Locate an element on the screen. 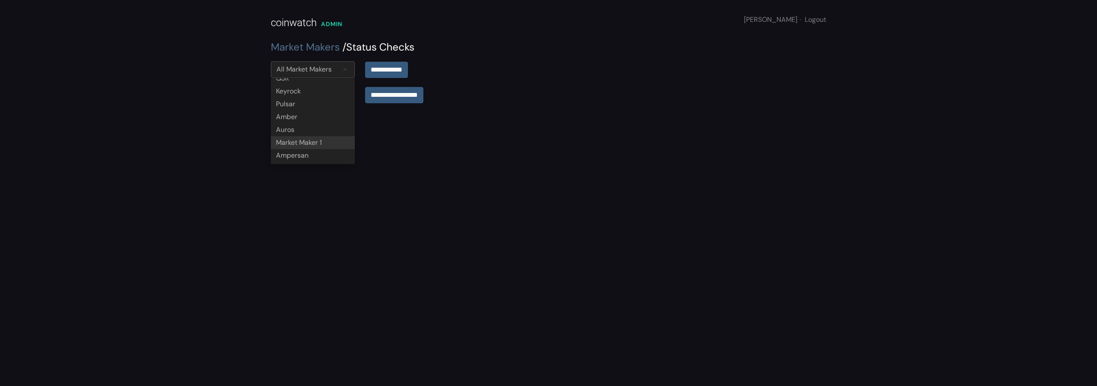 Image resolution: width=1097 pixels, height=386 pixels. a: Logout is located at coordinates (816, 19).